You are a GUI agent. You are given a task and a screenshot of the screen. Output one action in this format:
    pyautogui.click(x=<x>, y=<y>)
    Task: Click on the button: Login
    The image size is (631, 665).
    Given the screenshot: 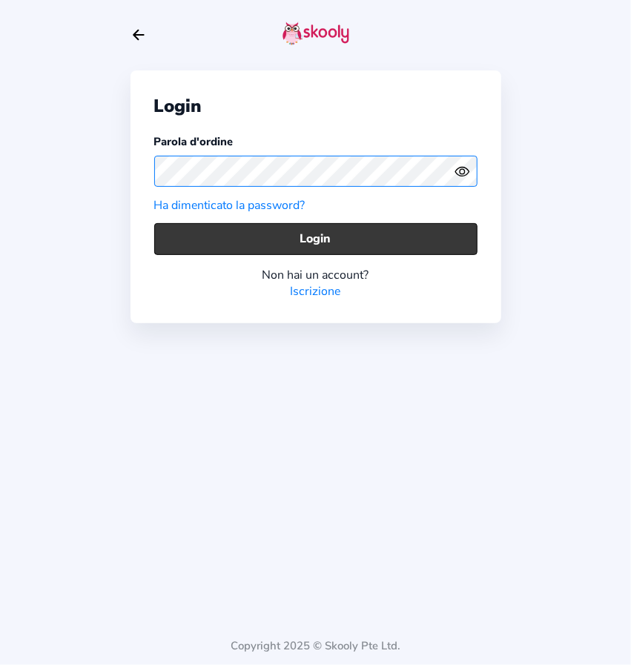 What is the action you would take?
    pyautogui.click(x=316, y=239)
    